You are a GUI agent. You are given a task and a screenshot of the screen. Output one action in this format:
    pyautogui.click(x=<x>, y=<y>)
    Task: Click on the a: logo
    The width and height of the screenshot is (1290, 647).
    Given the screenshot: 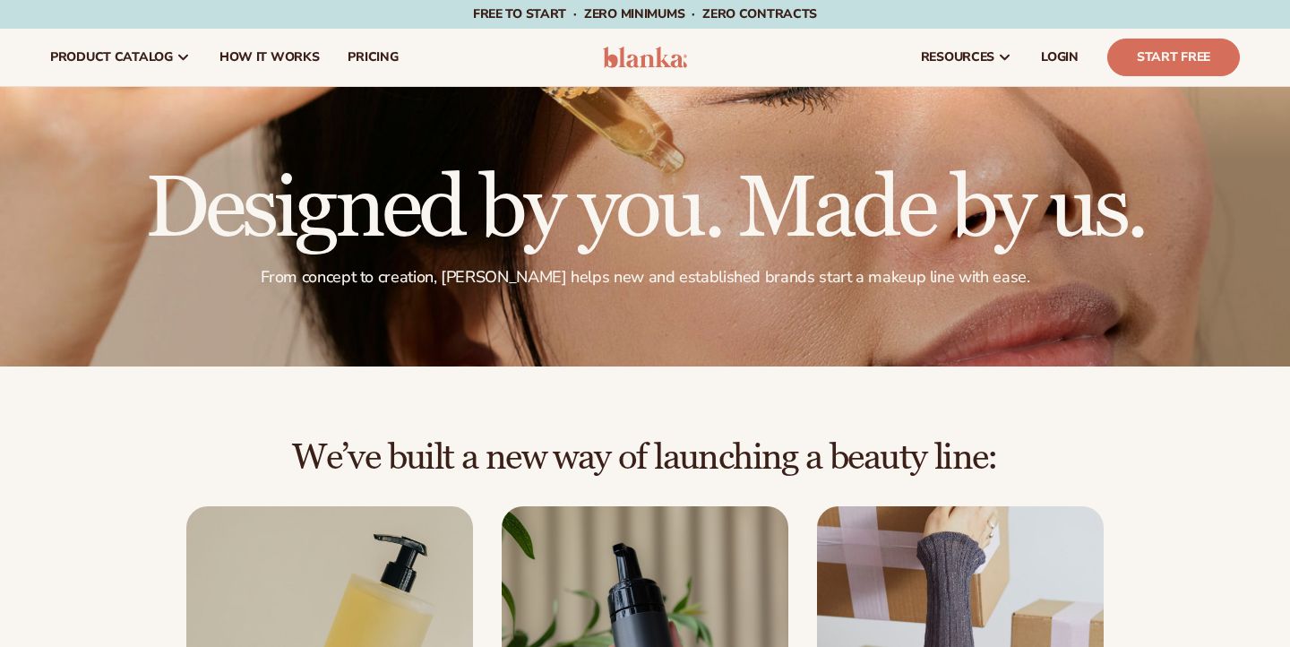 What is the action you would take?
    pyautogui.click(x=645, y=57)
    